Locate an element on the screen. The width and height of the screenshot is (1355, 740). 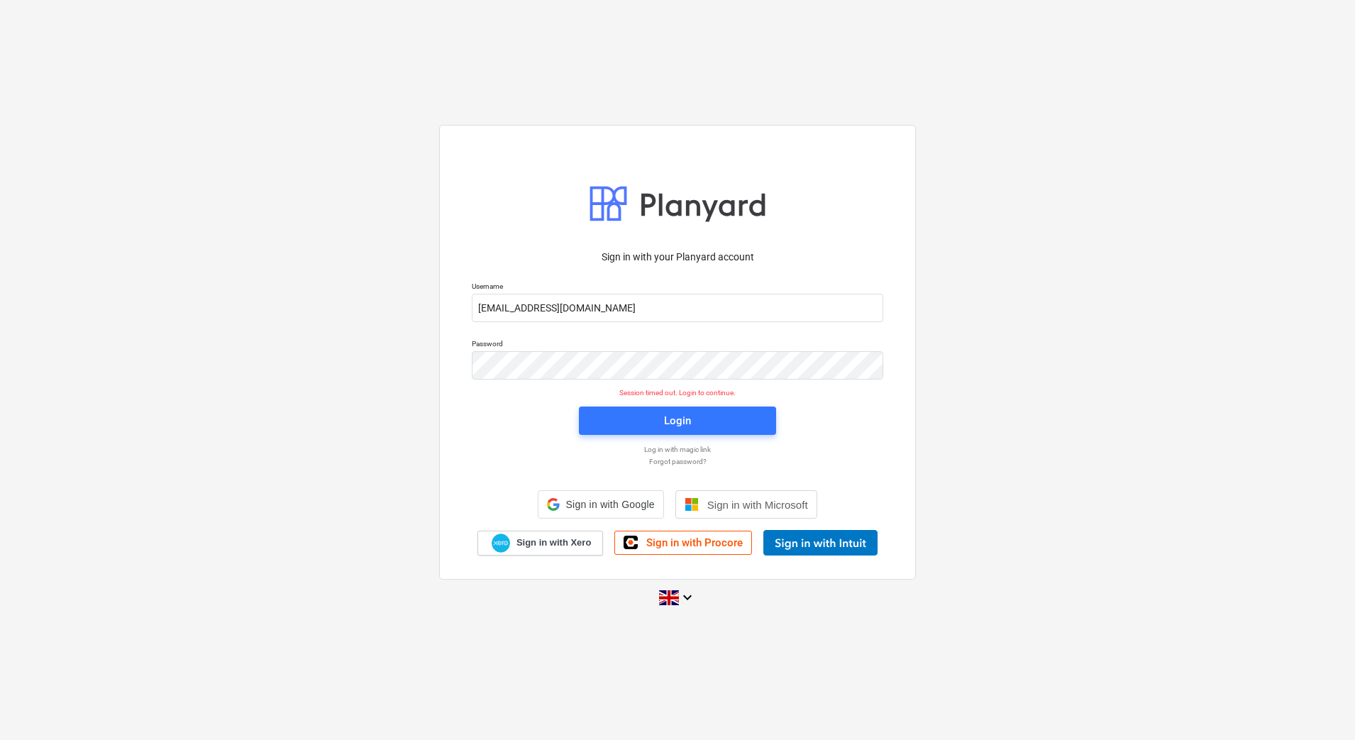
span: Sign in with Google is located at coordinates (609, 504).